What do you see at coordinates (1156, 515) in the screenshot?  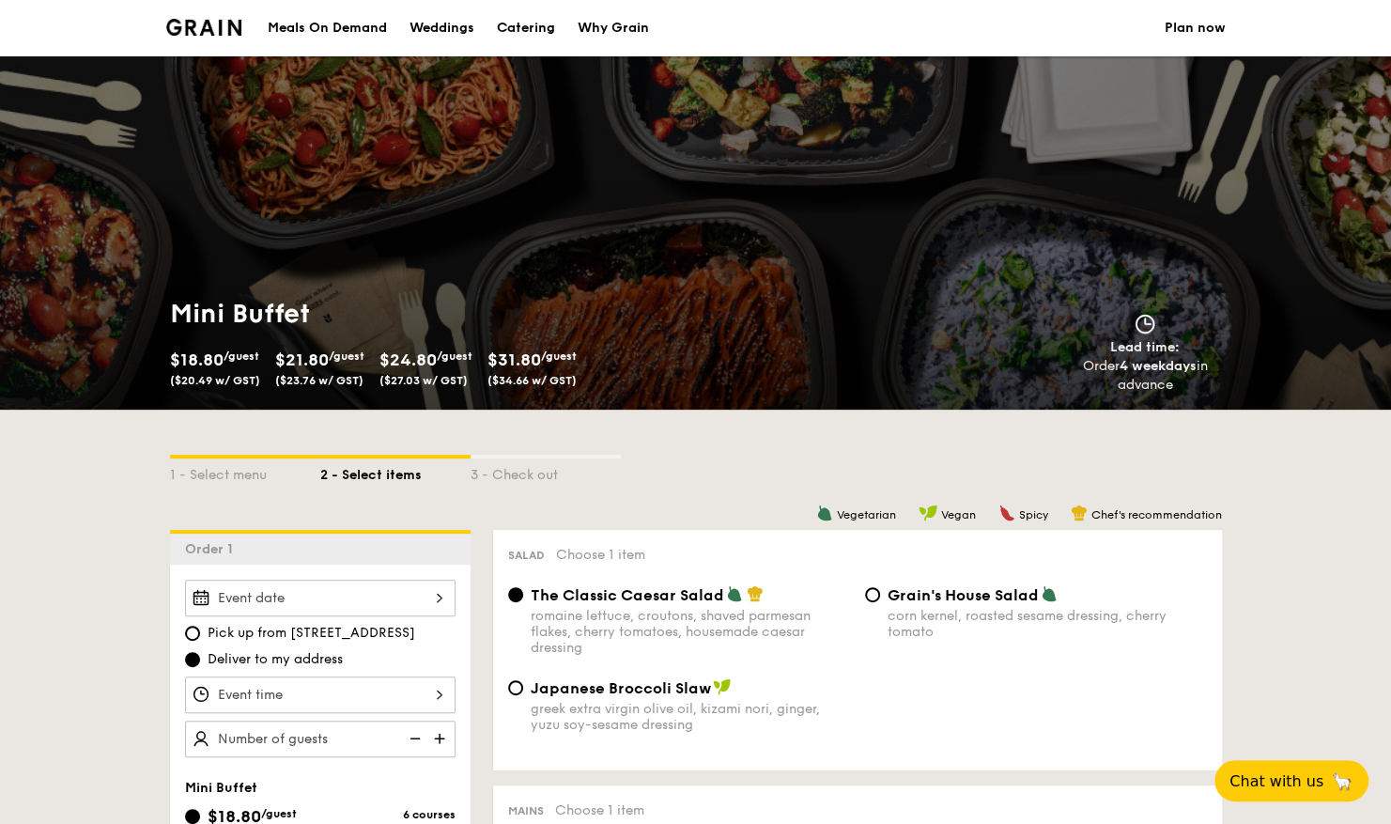 I see `span: Chef's recommendation` at bounding box center [1156, 515].